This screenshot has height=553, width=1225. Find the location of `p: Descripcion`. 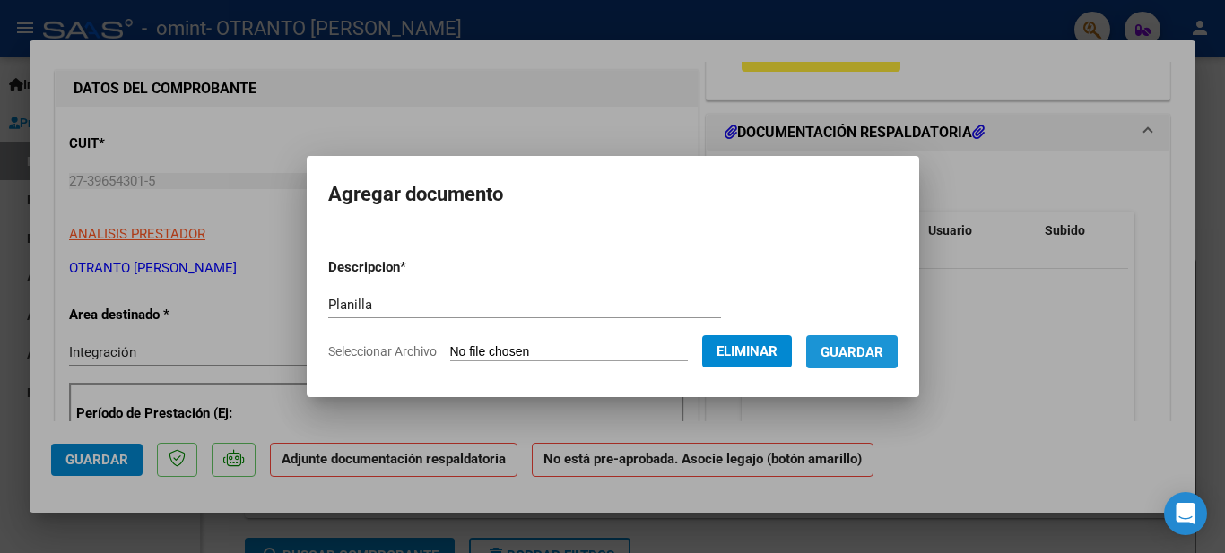

p: Descripcion is located at coordinates (413, 267).